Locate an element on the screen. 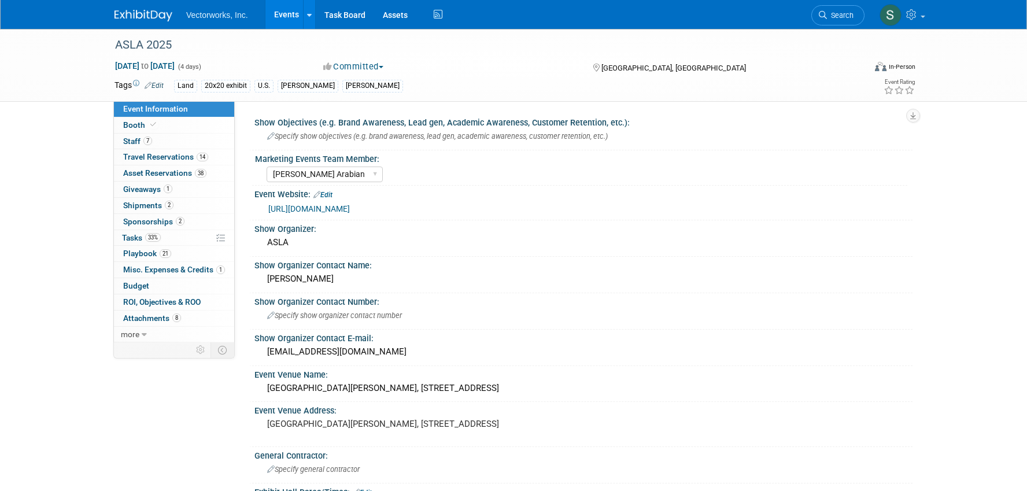  div: Land is located at coordinates (186, 86).